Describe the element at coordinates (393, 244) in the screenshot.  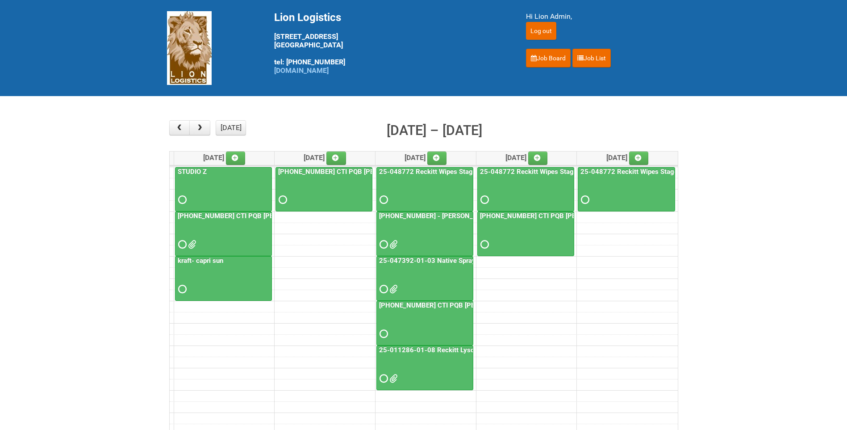
I see `span: 25-061653-01 Kiehl's UFC InnoCPT Mailing Letter-V1.pdf LPF.xlsx JNF.DOC MDN (2).xlsx MDN.xlsx` at that location.